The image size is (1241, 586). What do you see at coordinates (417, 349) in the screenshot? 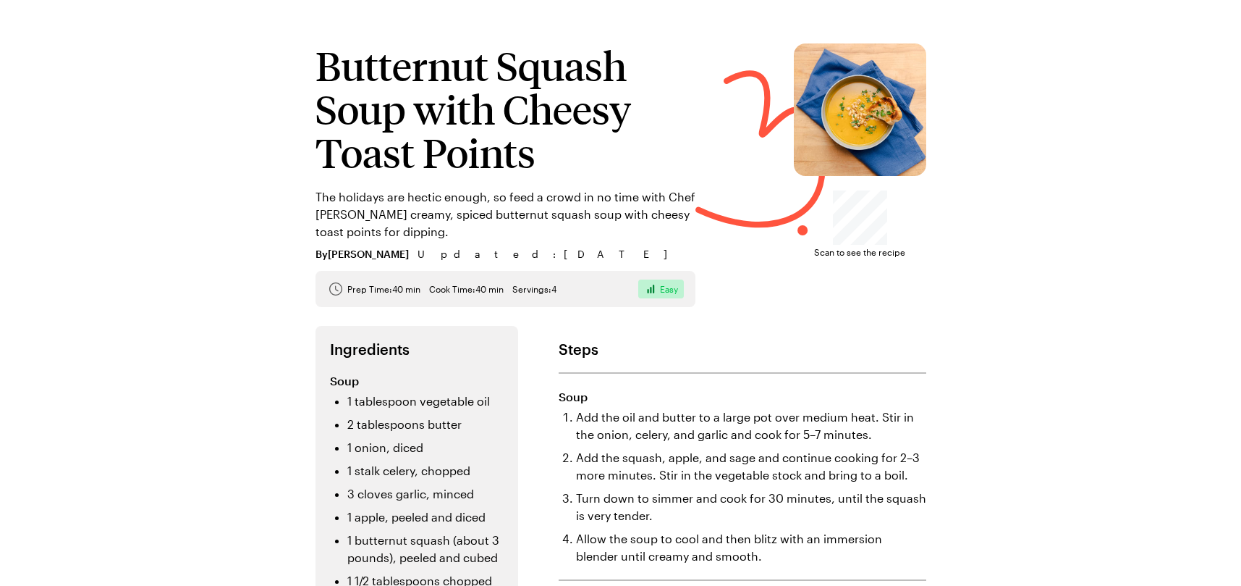
I see `h2: Ingredients` at bounding box center [417, 349].